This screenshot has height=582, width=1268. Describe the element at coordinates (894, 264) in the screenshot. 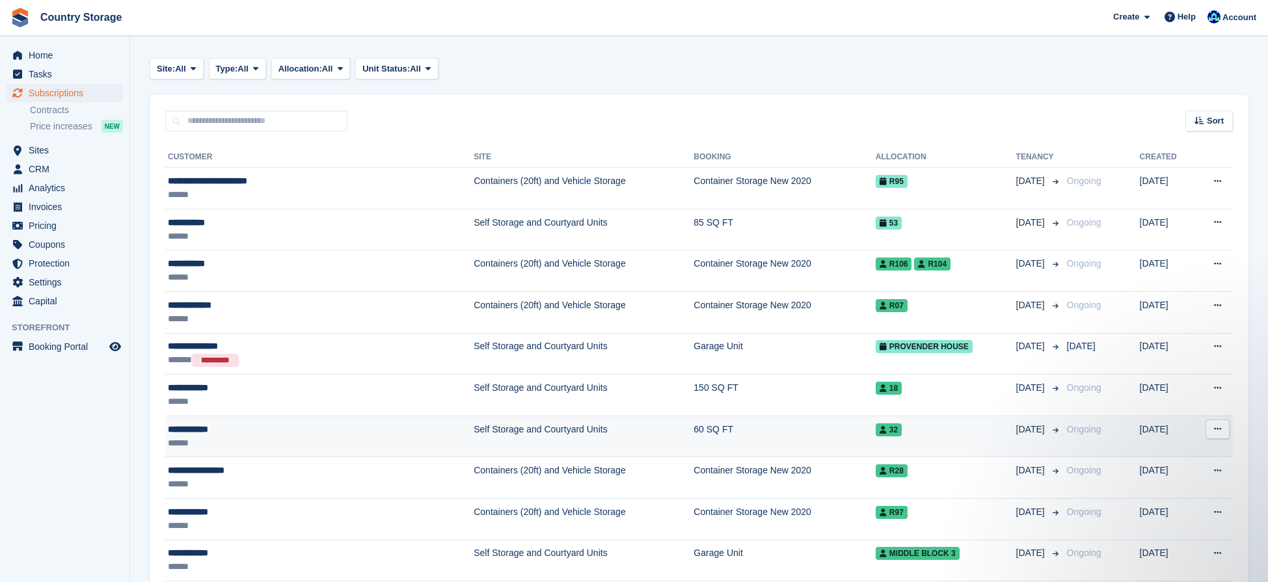

I see `span: R106` at that location.